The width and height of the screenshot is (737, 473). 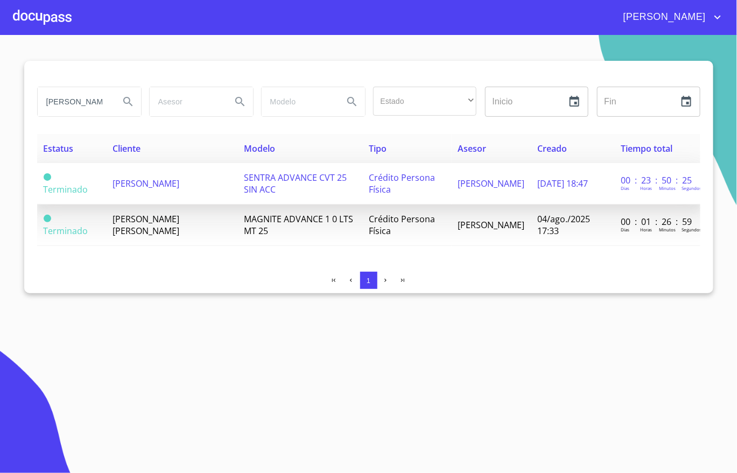 What do you see at coordinates (657, 222) in the screenshot?
I see `p: 00 : 01 : 26 : 59` at bounding box center [657, 222].